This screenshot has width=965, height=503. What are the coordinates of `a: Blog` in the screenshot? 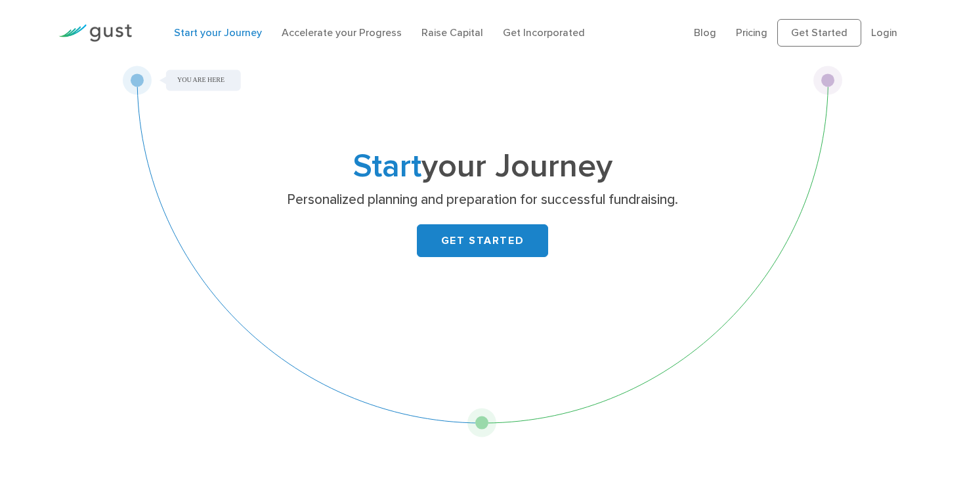 It's located at (705, 32).